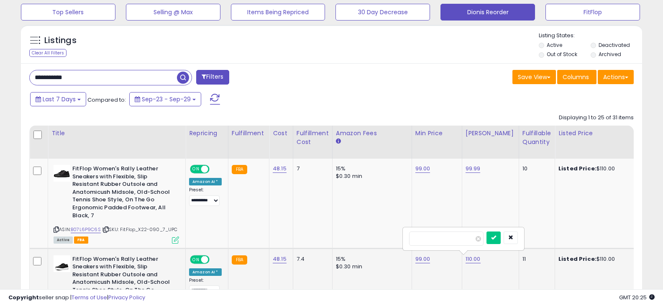 The image size is (663, 306). Describe the element at coordinates (537, 138) in the screenshot. I see `div: Fulfillable Quantity` at that location.